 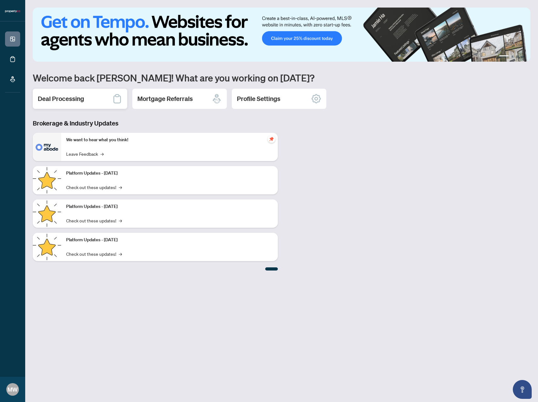 What do you see at coordinates (165, 99) in the screenshot?
I see `h2: Mortgage Referrals` at bounding box center [165, 99].